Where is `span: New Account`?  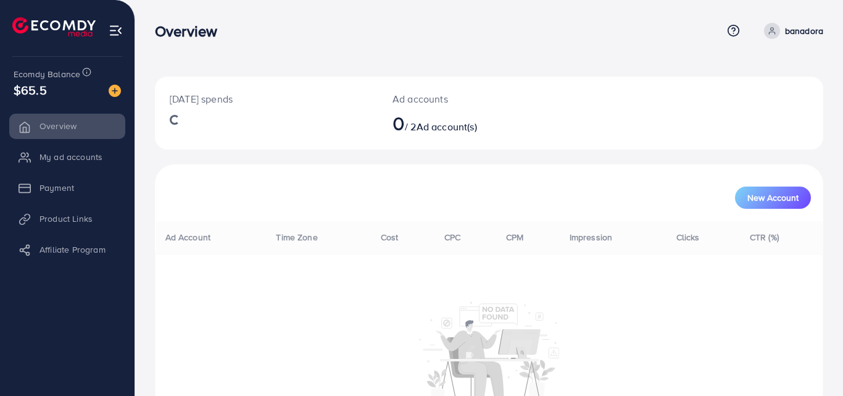 span: New Account is located at coordinates (773, 198).